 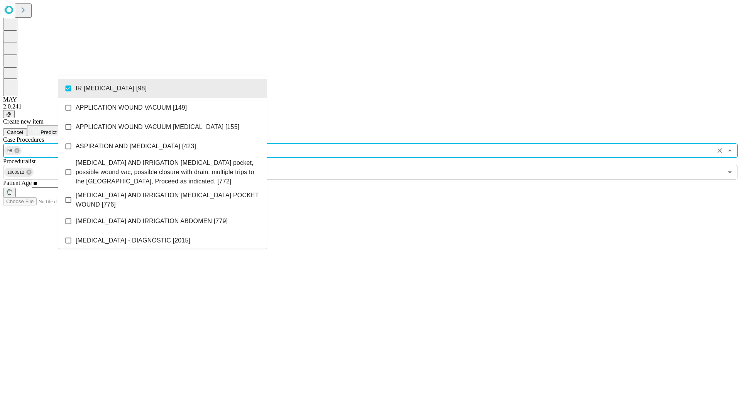 I want to click on span: Proceduralist, so click(x=19, y=161).